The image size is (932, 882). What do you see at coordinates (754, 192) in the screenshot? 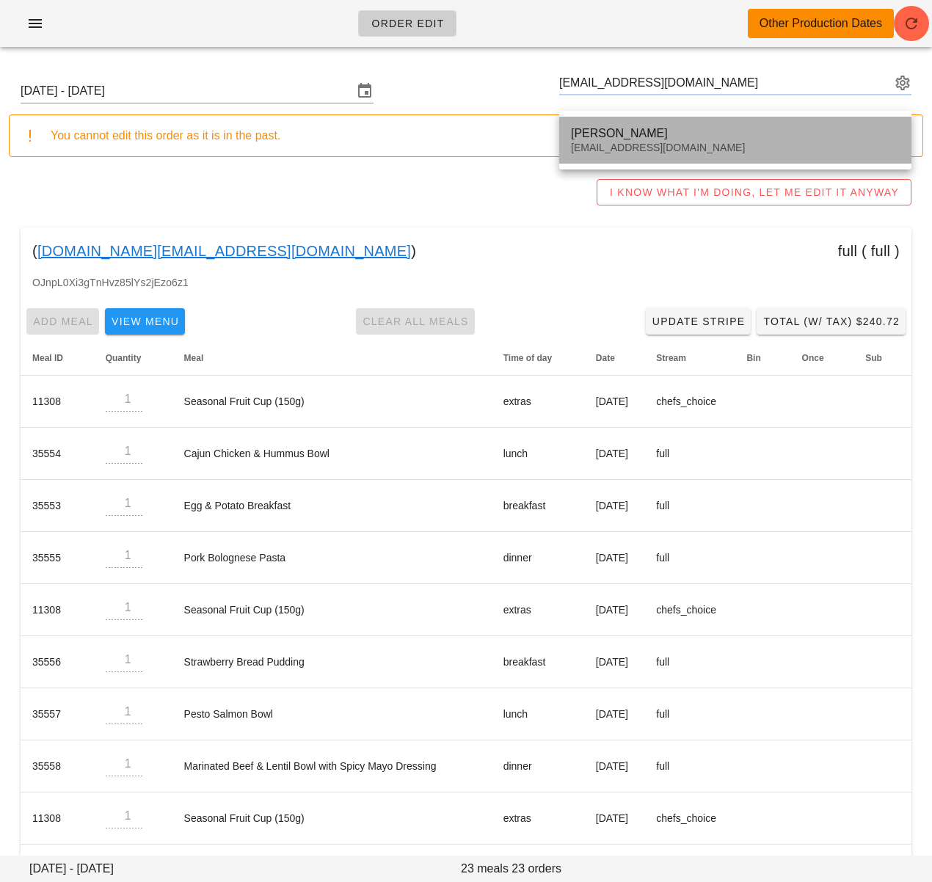
I see `span: I KNOW WHAT I'M DOING, LET ME EDIT IT ANYWAY` at bounding box center [754, 192].